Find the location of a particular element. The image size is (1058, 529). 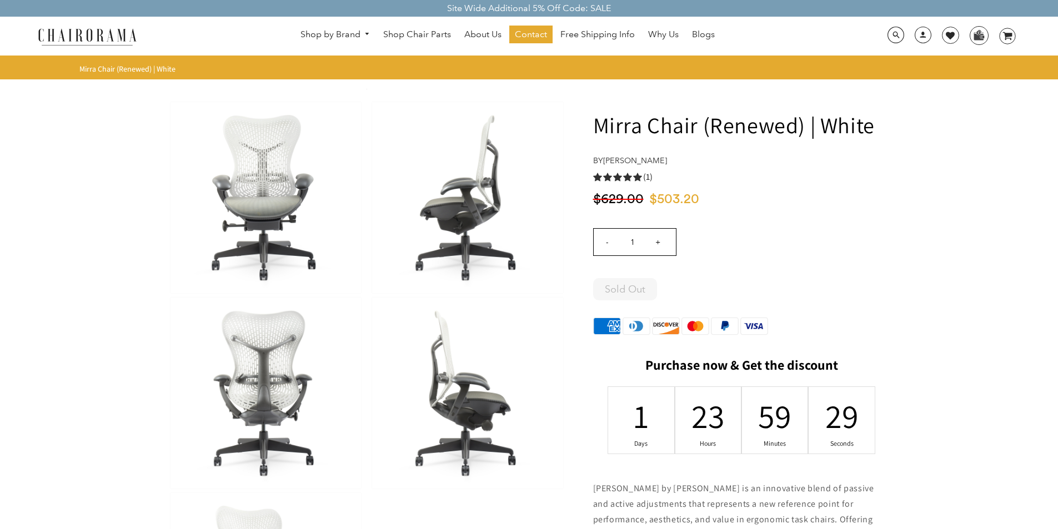

span: Free Shipping Info is located at coordinates (597, 34).